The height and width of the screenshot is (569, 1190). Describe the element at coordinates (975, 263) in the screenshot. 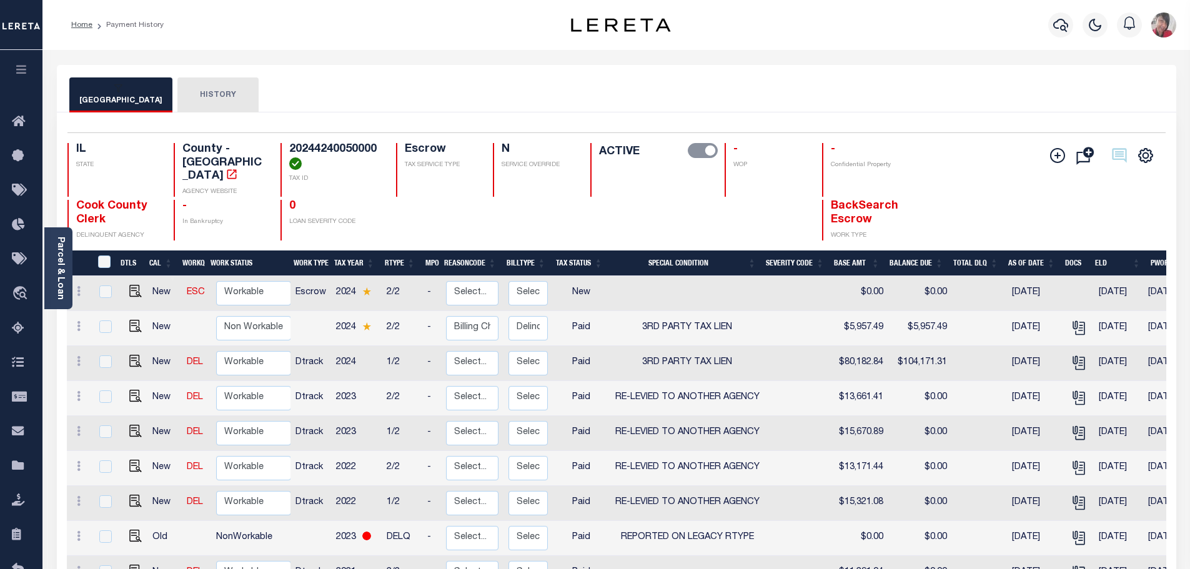

I see `th: Total DLQ: activate to sort column ascending` at that location.